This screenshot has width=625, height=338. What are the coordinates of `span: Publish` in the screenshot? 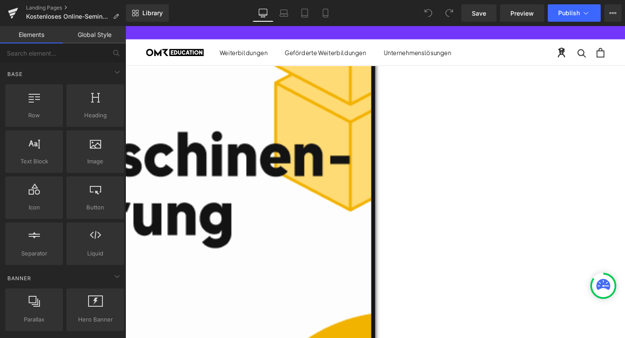 It's located at (569, 13).